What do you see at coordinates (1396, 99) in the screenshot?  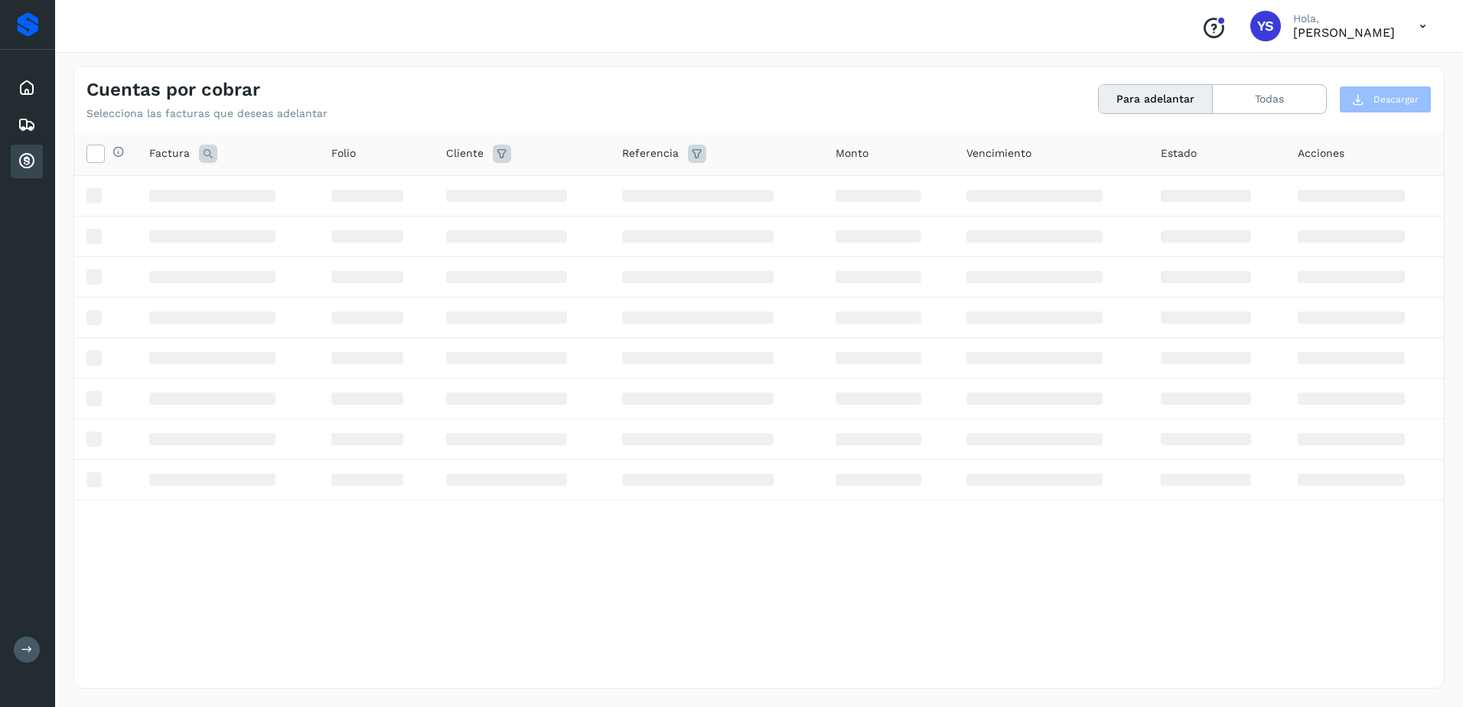 I see `span: Descargar` at bounding box center [1396, 99].